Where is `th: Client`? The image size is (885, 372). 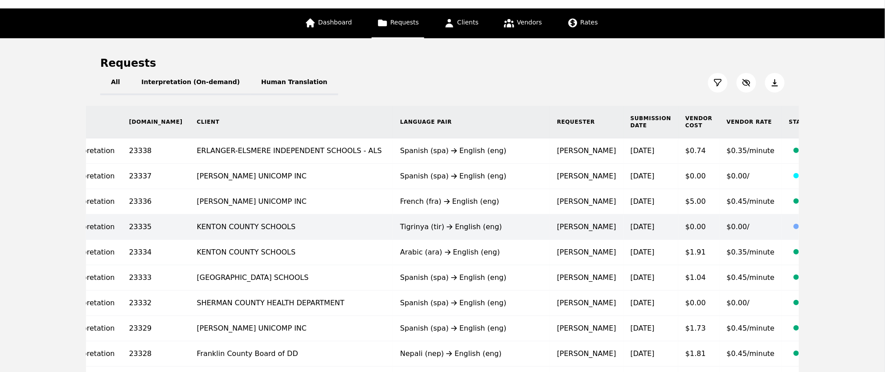
th: Client is located at coordinates (291, 122).